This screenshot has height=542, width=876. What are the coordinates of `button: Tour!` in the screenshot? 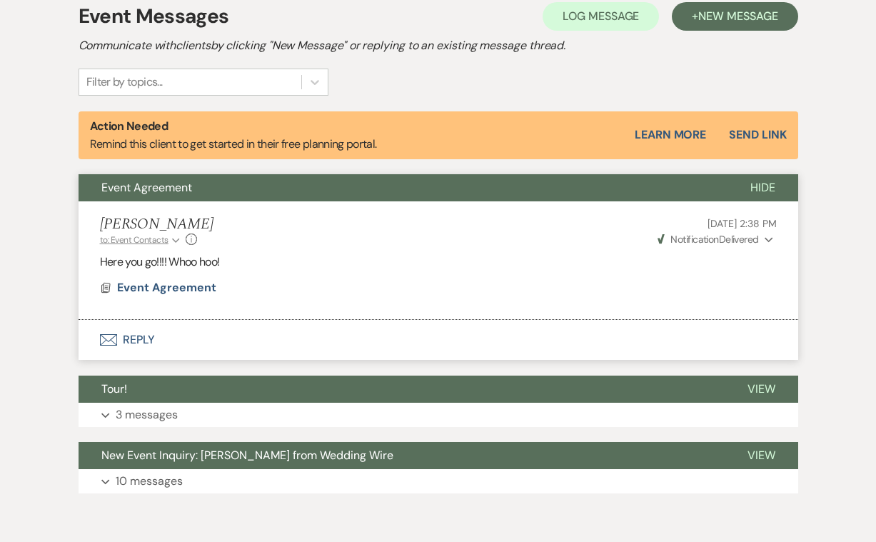 It's located at (401, 389).